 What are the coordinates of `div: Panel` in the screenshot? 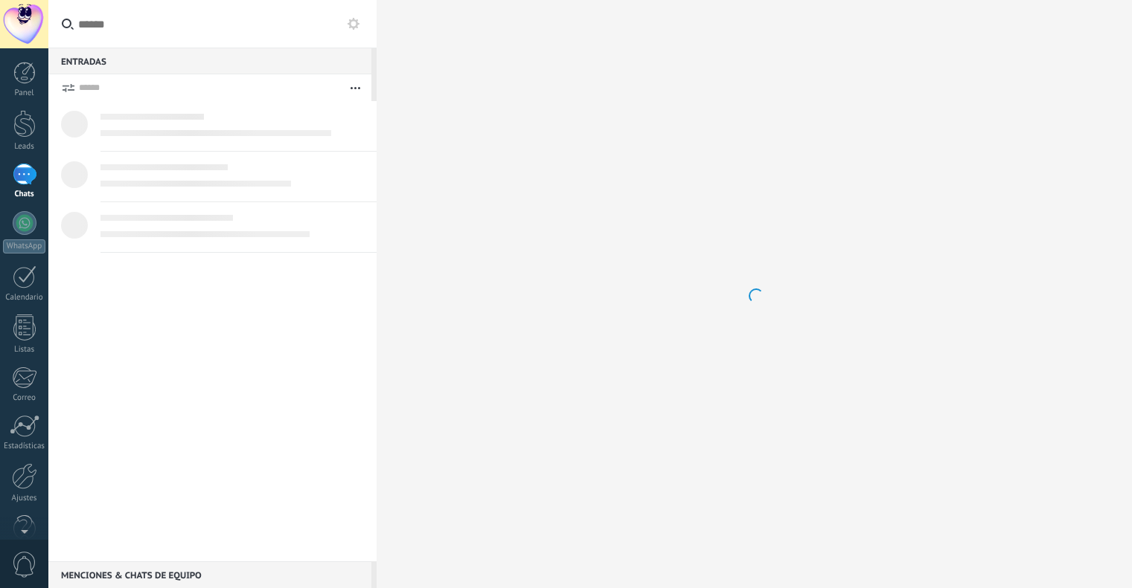 It's located at (25, 93).